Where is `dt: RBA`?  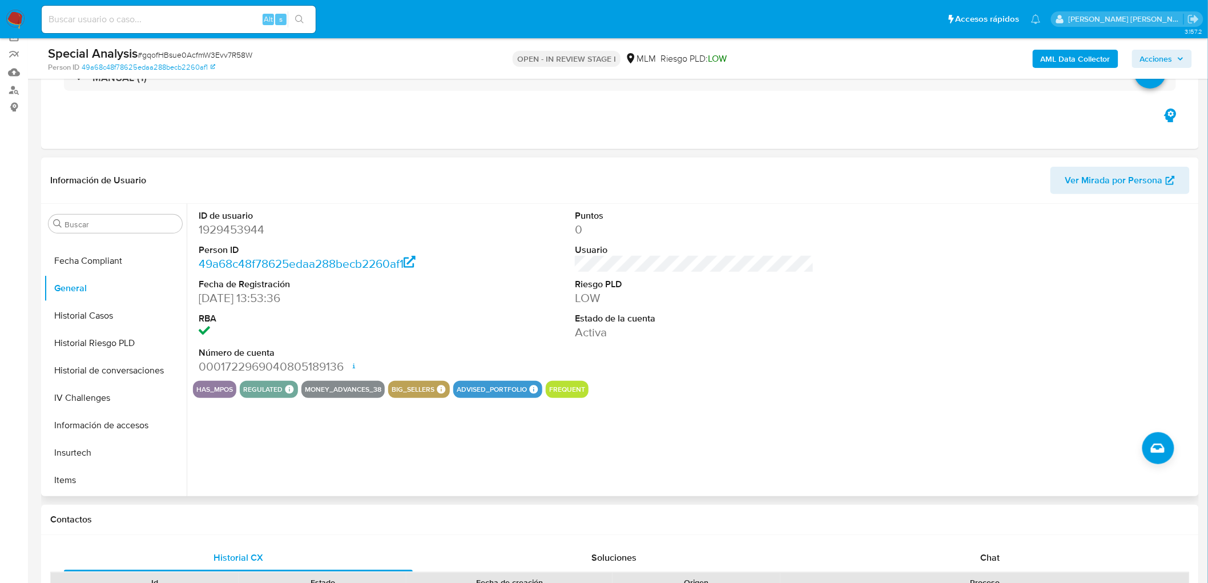 dt: RBA is located at coordinates (318, 319).